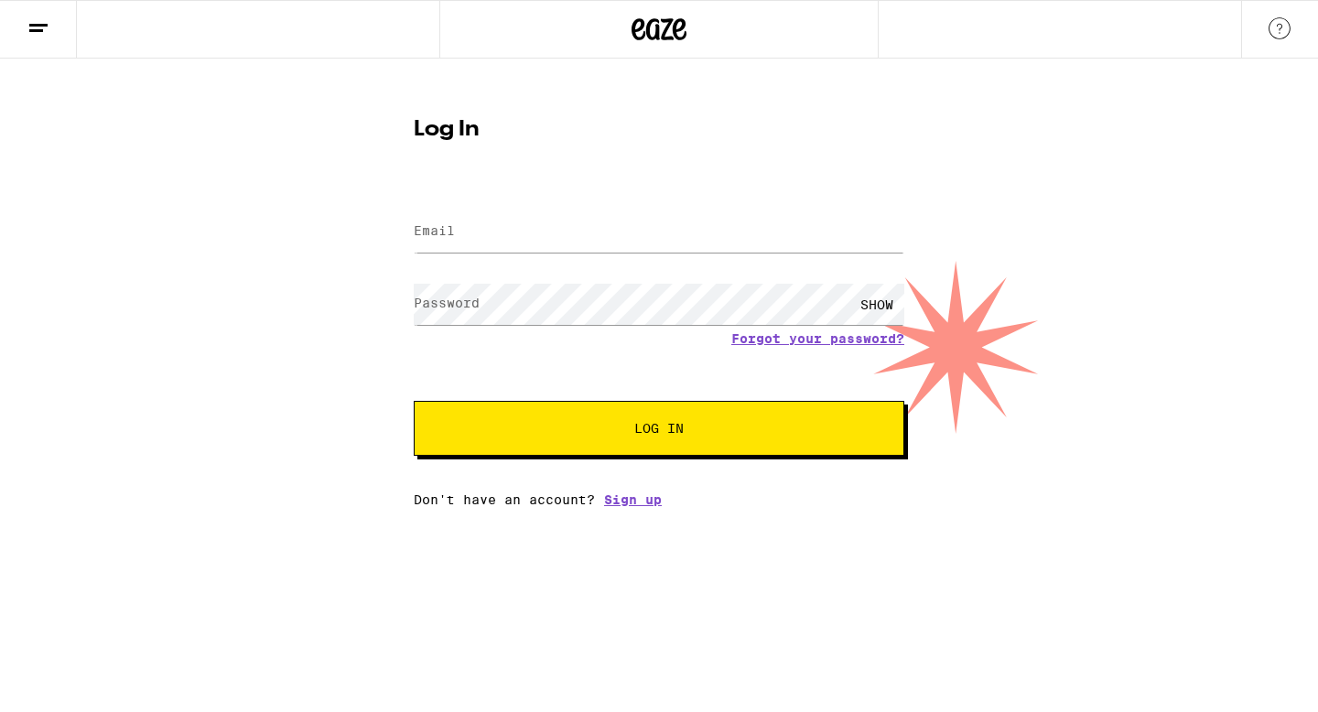 Image resolution: width=1318 pixels, height=712 pixels. I want to click on div: Don't have an account?, so click(659, 500).